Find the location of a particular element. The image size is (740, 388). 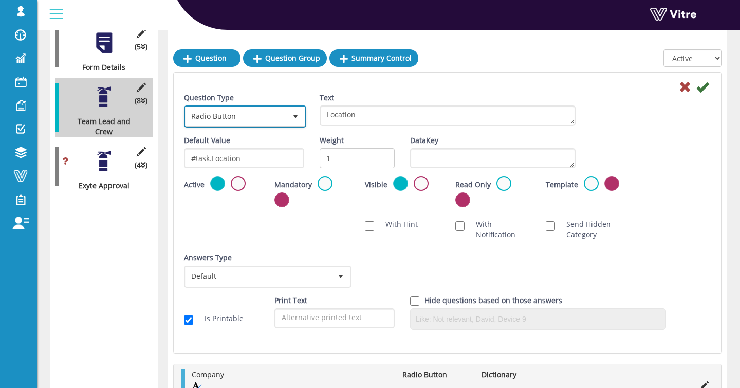

label: Send Hidden Category is located at coordinates (588, 229).